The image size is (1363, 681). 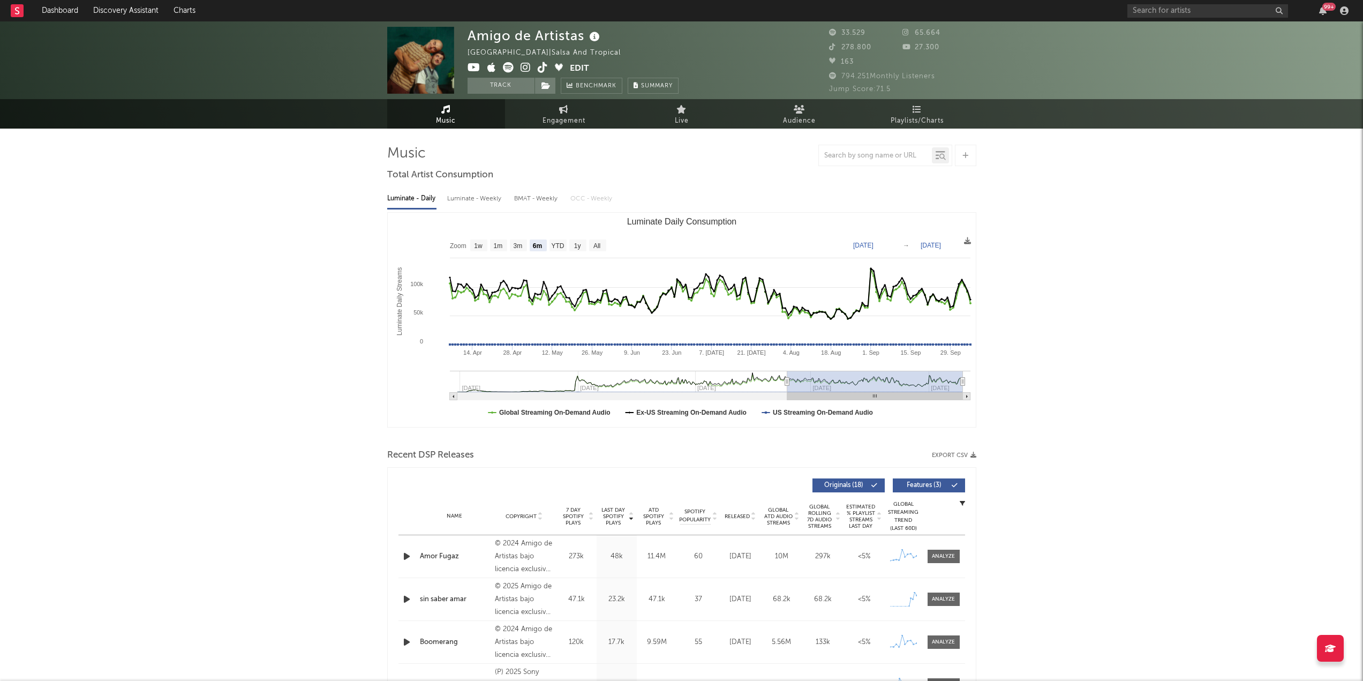 What do you see at coordinates (1208, 11) in the screenshot?
I see `input: Search for artists` at bounding box center [1208, 11].